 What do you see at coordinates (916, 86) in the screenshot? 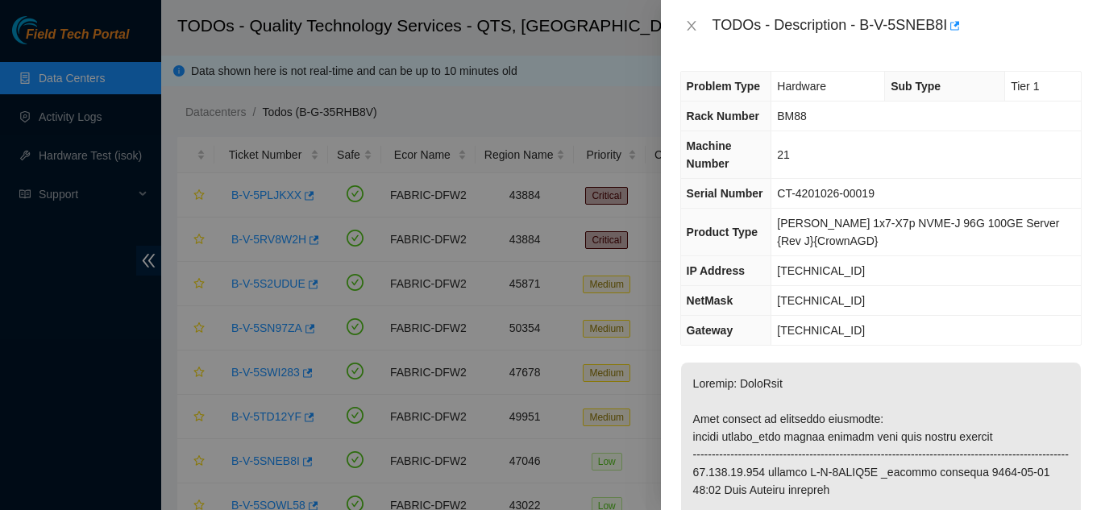
I see `span: Sub Type` at bounding box center [916, 86].